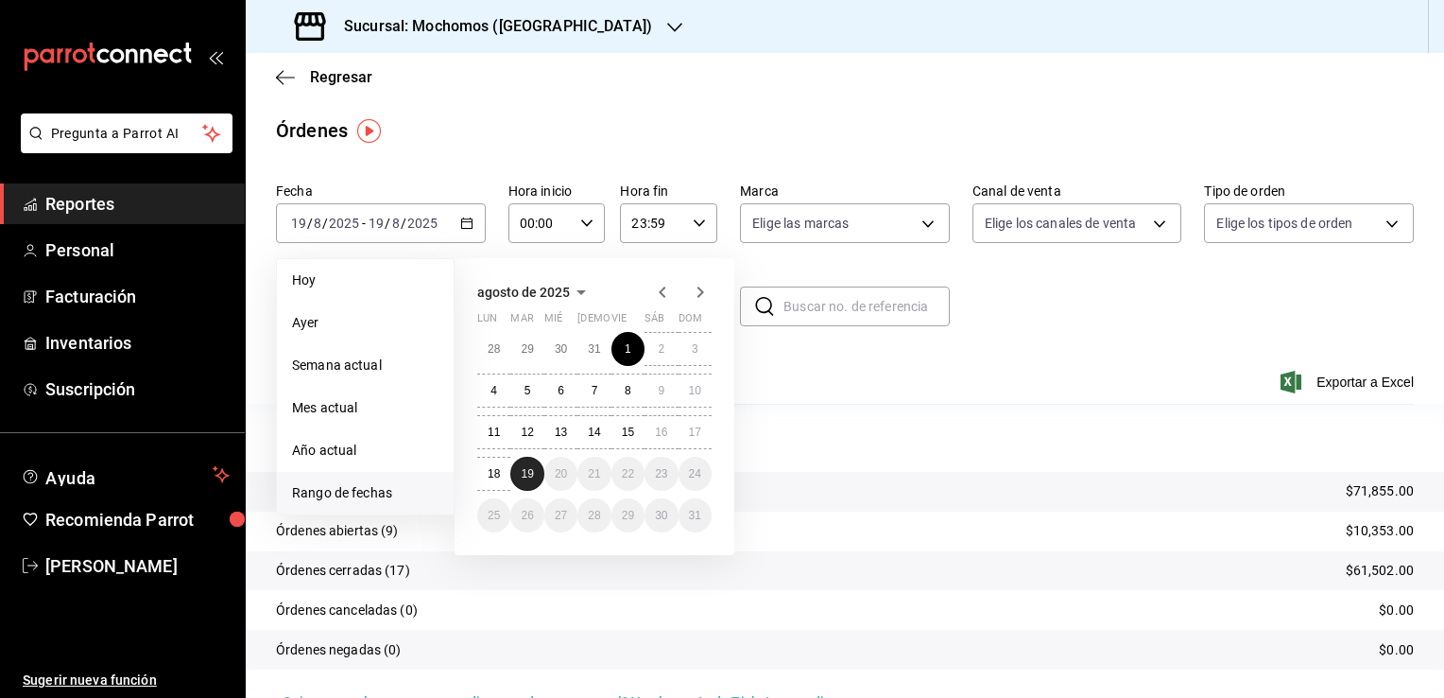  What do you see at coordinates (493, 474) in the screenshot?
I see `button: 18 de agosto de 2025` at bounding box center [493, 474].